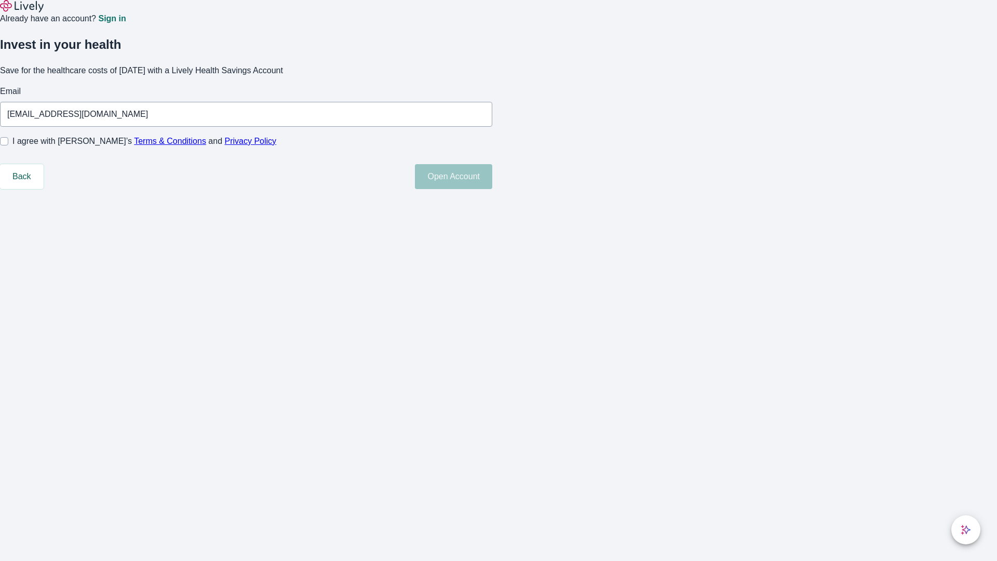  Describe the element at coordinates (251, 141) in the screenshot. I see `a: Privacy Policy` at that location.